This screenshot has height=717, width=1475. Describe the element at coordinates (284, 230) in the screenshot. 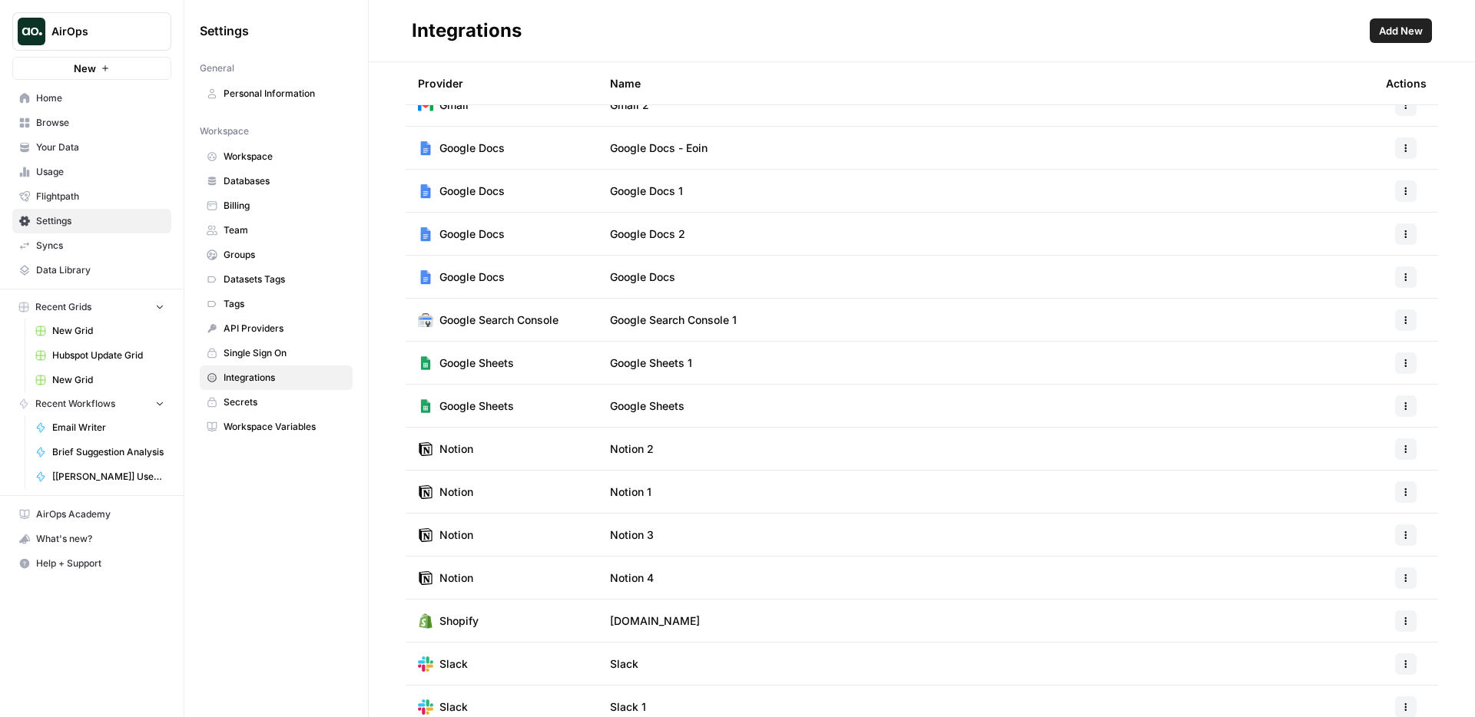

I see `span: Team` at that location.